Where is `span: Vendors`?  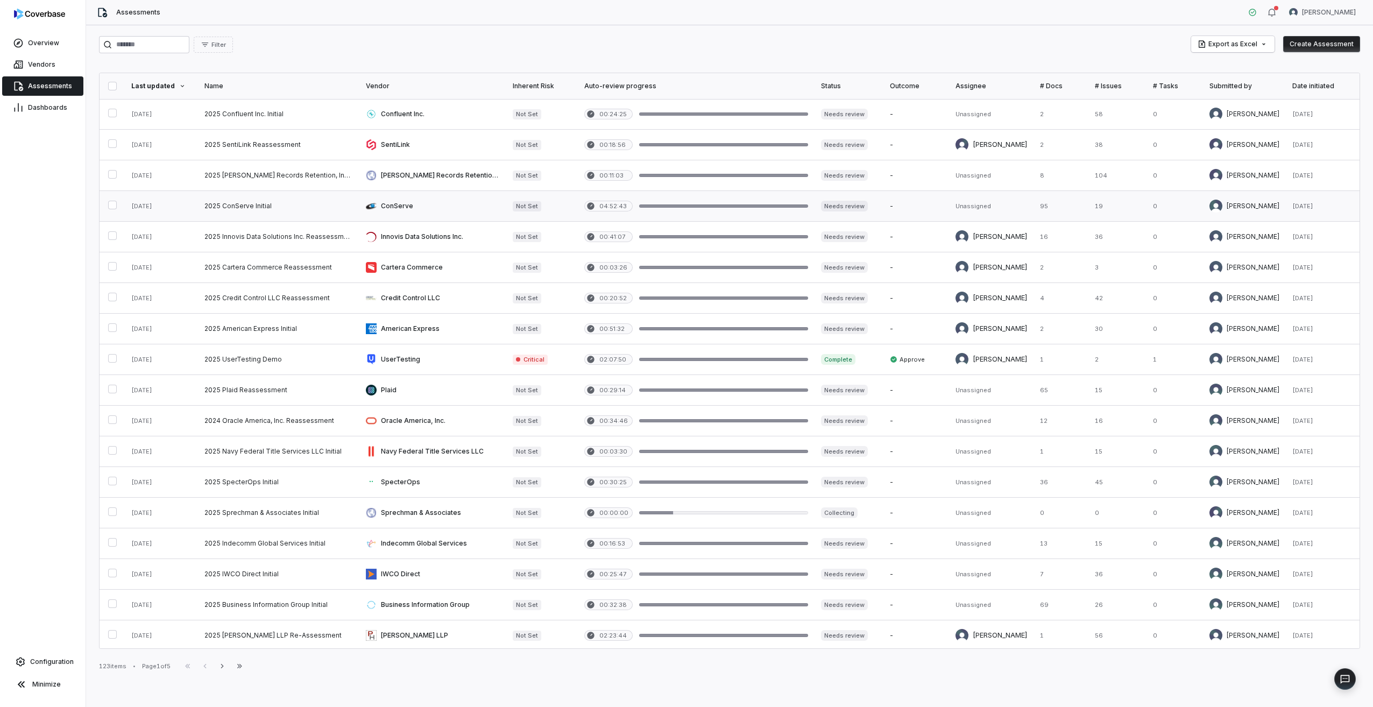
span: Vendors is located at coordinates (41, 65).